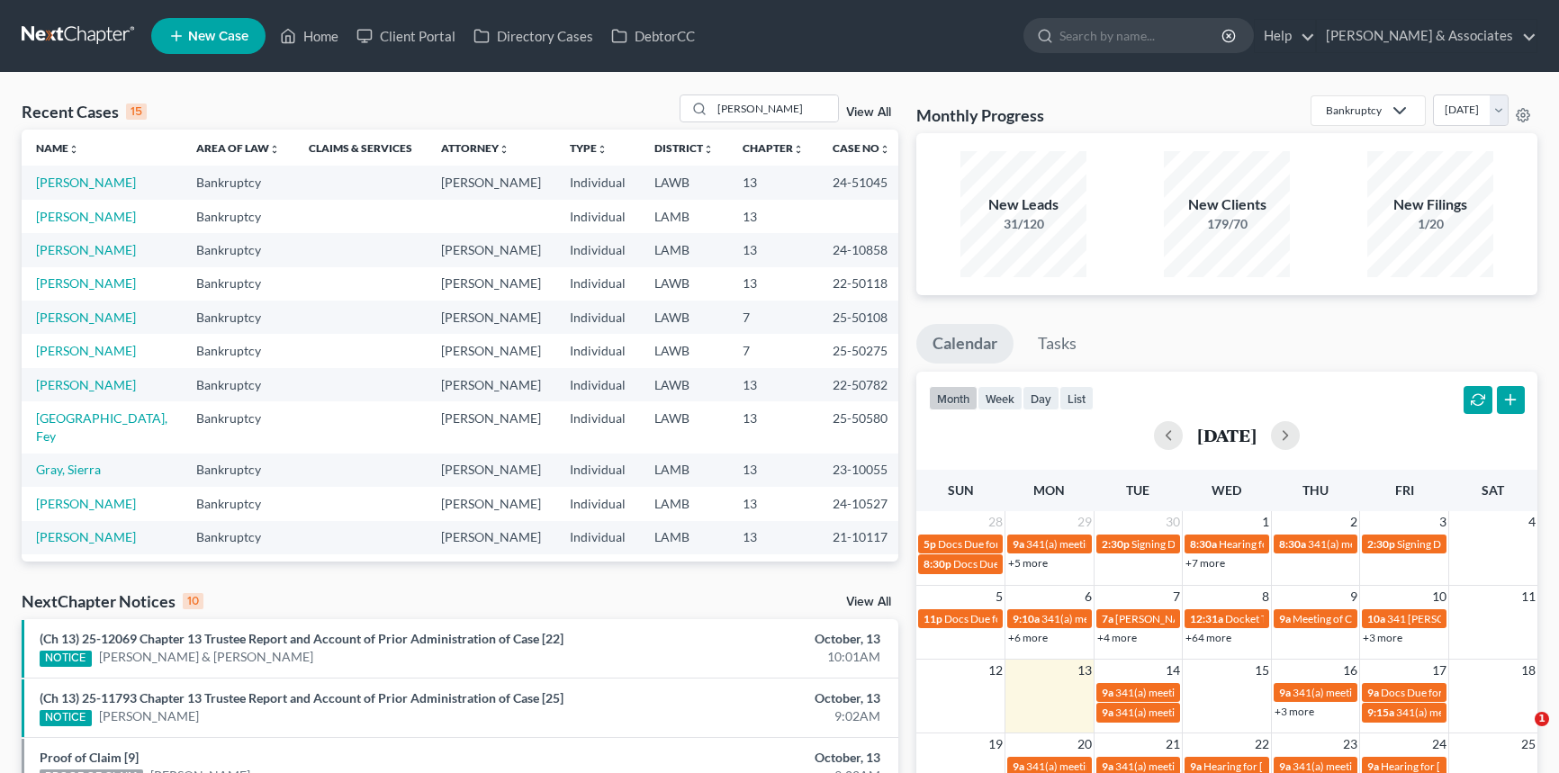 The height and width of the screenshot is (773, 1559). I want to click on a: DebtorCC, so click(653, 36).